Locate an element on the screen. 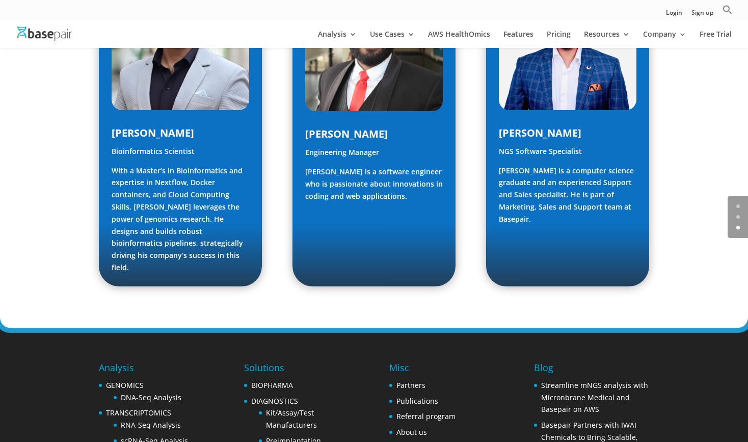  svg: Search is located at coordinates (728, 10).